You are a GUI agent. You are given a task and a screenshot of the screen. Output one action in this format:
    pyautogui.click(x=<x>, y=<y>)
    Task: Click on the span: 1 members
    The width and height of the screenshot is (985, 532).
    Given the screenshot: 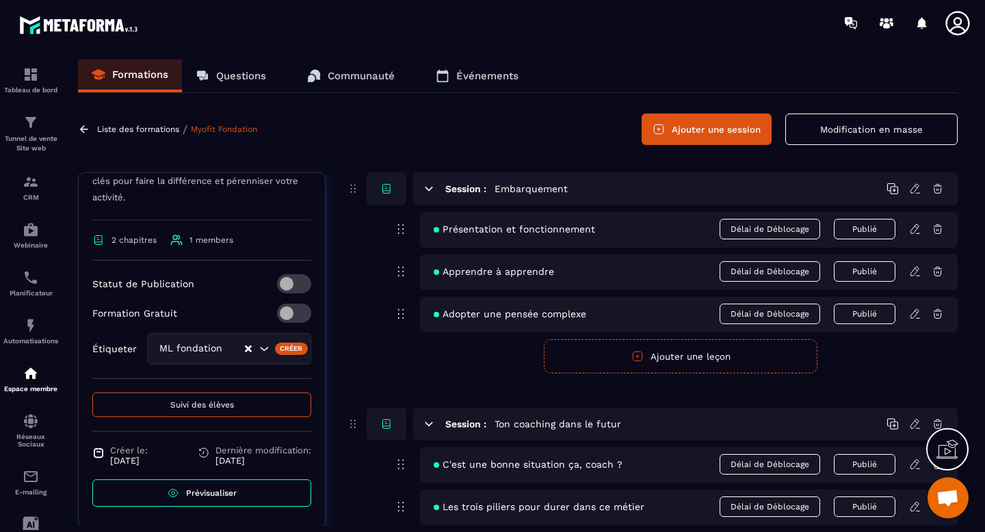 What is the action you would take?
    pyautogui.click(x=211, y=240)
    